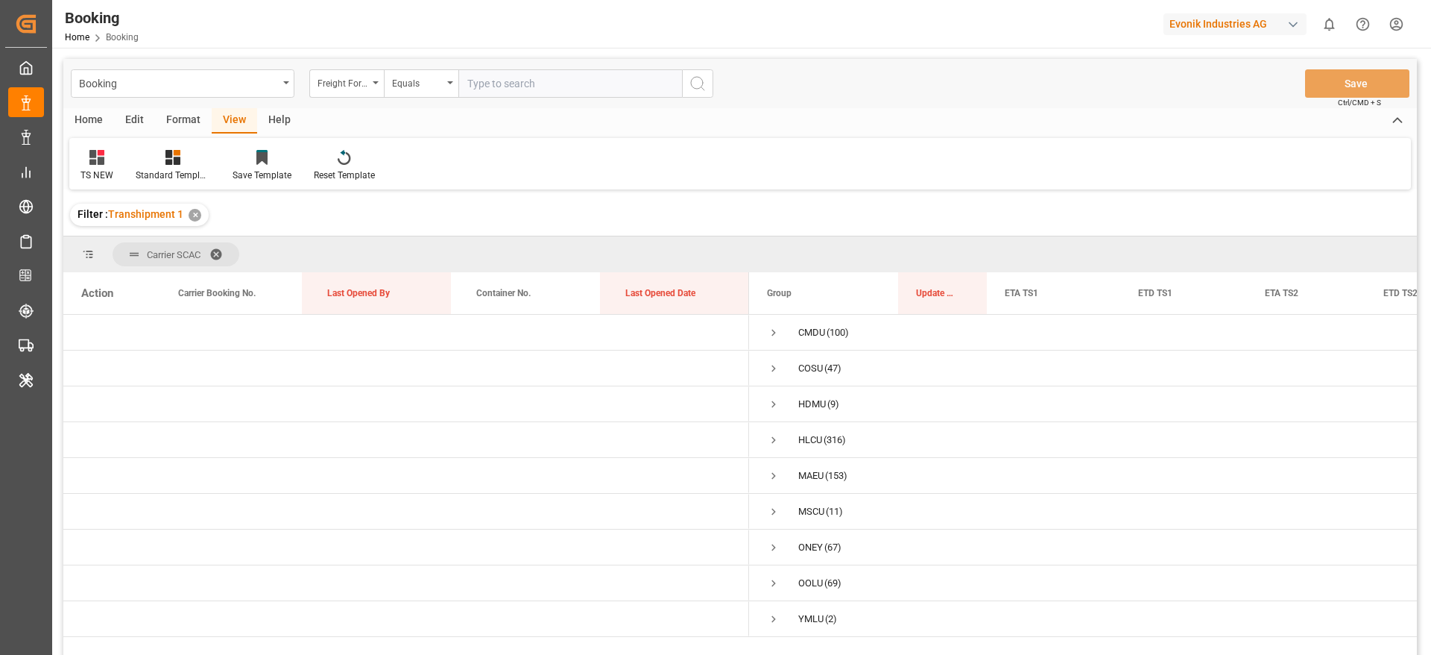  What do you see at coordinates (183, 121) in the screenshot?
I see `div: Format` at bounding box center [183, 121].